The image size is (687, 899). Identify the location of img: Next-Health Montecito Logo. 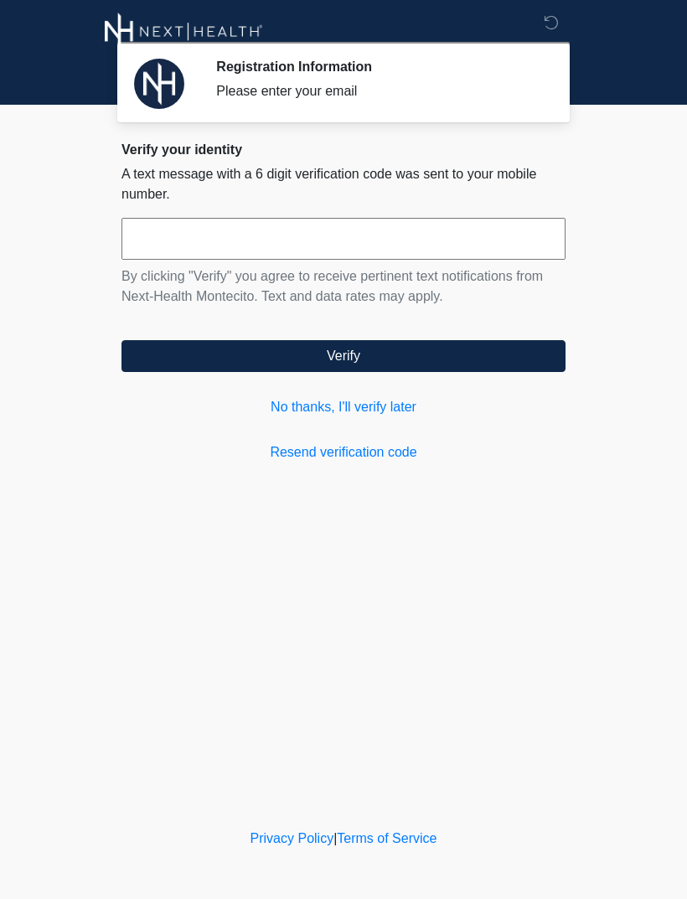
(183, 31).